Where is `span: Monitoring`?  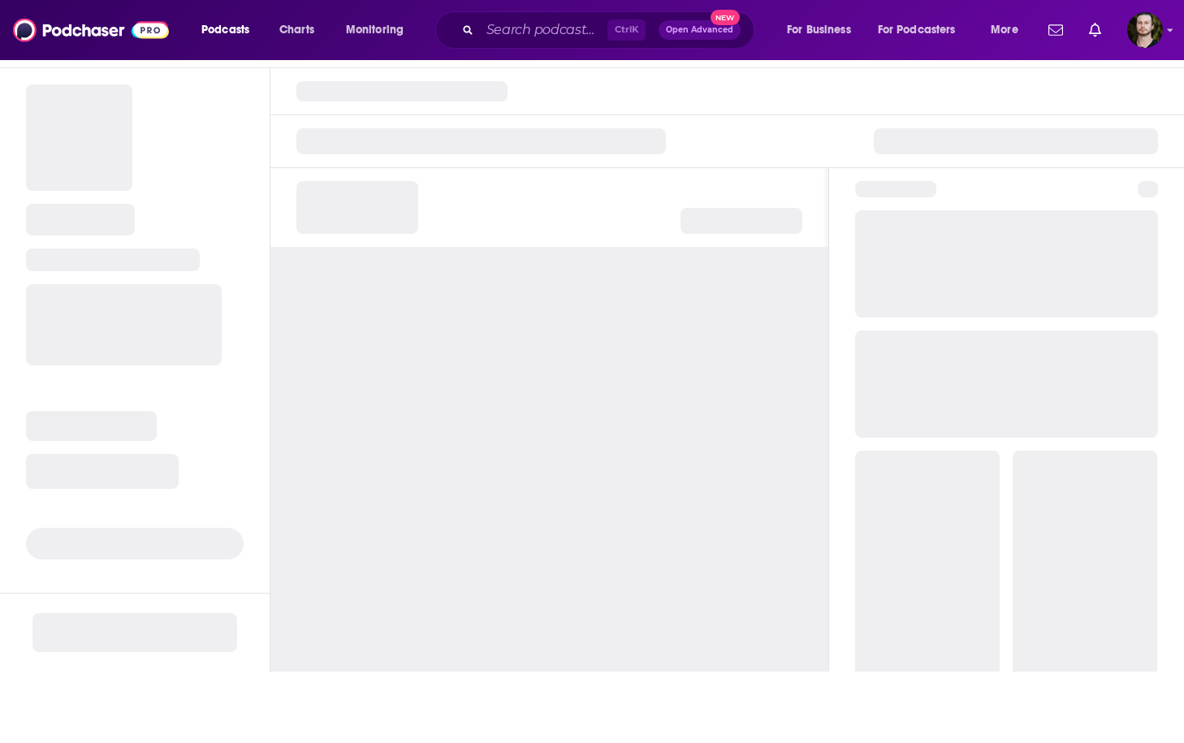
span: Monitoring is located at coordinates (374, 30).